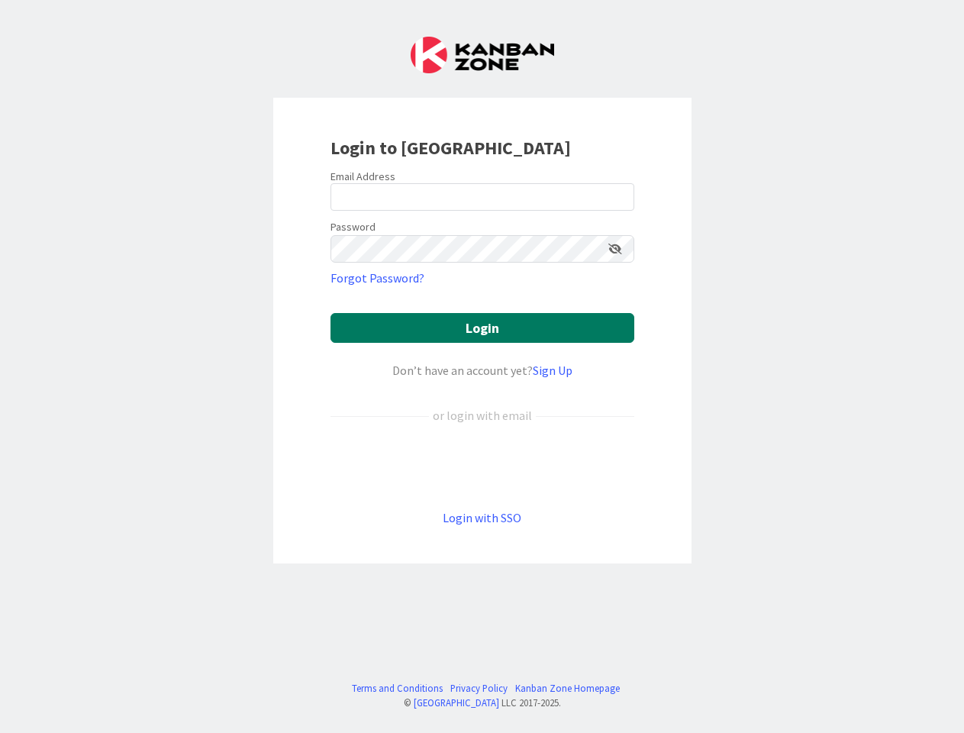 The height and width of the screenshot is (733, 964). What do you see at coordinates (482, 703) in the screenshot?
I see `div: © LLC 2017- 2025 .` at bounding box center [482, 703].